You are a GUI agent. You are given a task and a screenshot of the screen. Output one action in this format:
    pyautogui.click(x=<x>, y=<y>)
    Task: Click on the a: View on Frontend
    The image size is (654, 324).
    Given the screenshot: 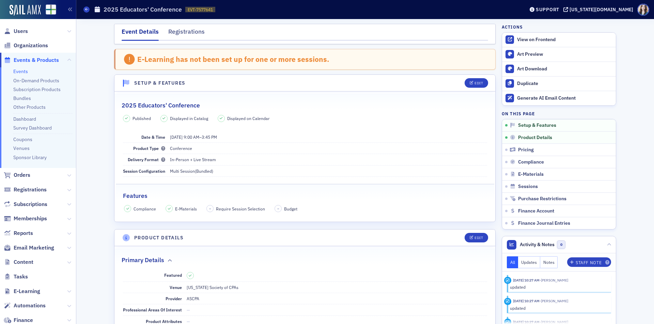 What is the action you would take?
    pyautogui.click(x=559, y=40)
    